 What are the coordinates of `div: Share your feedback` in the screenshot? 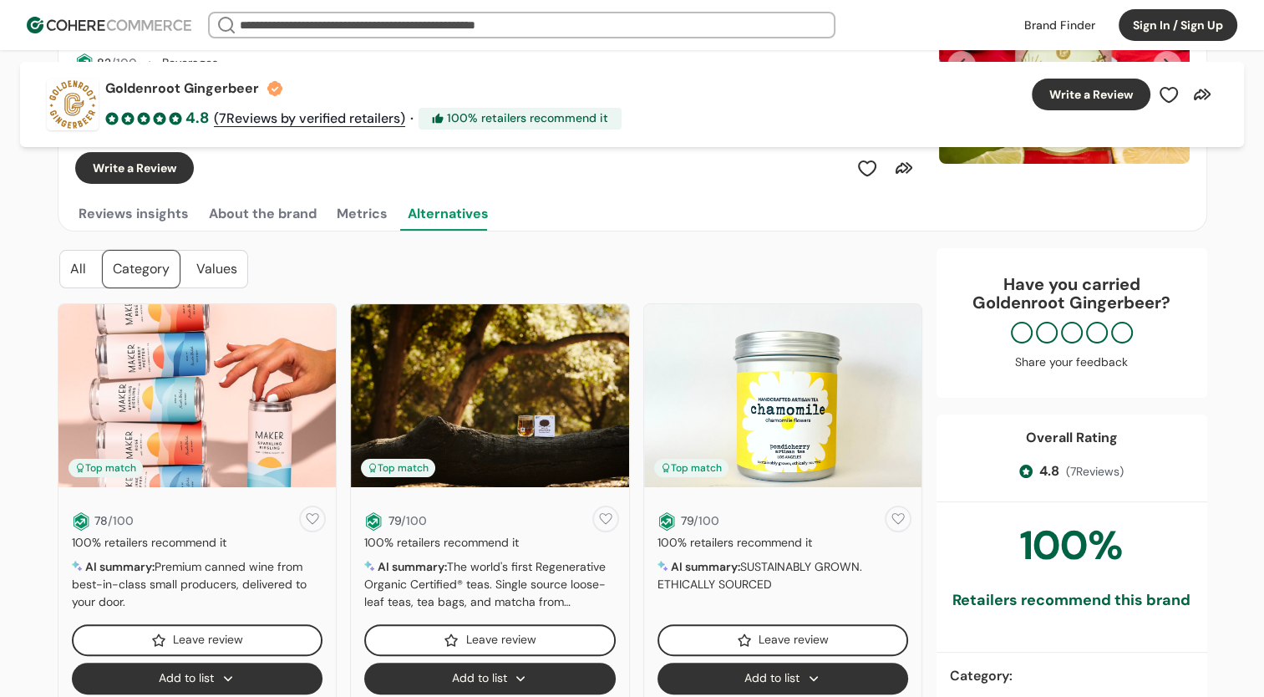 It's located at (1072, 362).